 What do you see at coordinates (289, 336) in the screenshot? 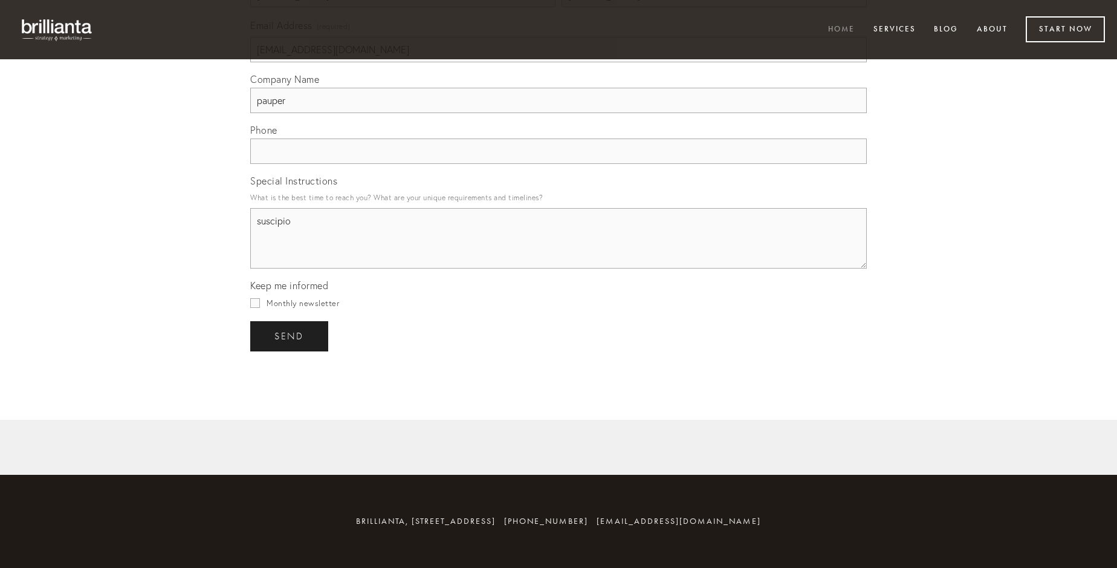
I see `span: send` at bounding box center [289, 336].